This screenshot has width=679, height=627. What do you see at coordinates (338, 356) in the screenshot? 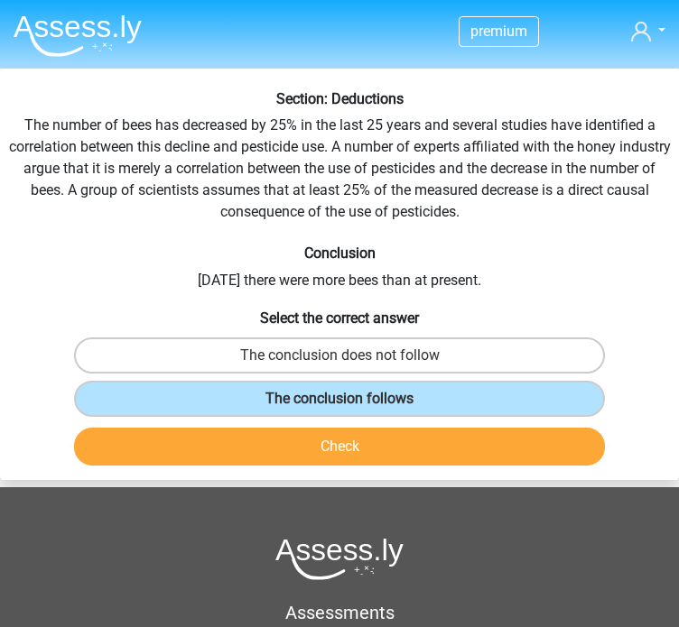
I see `label: The conclusion does not follow` at bounding box center [338, 356].